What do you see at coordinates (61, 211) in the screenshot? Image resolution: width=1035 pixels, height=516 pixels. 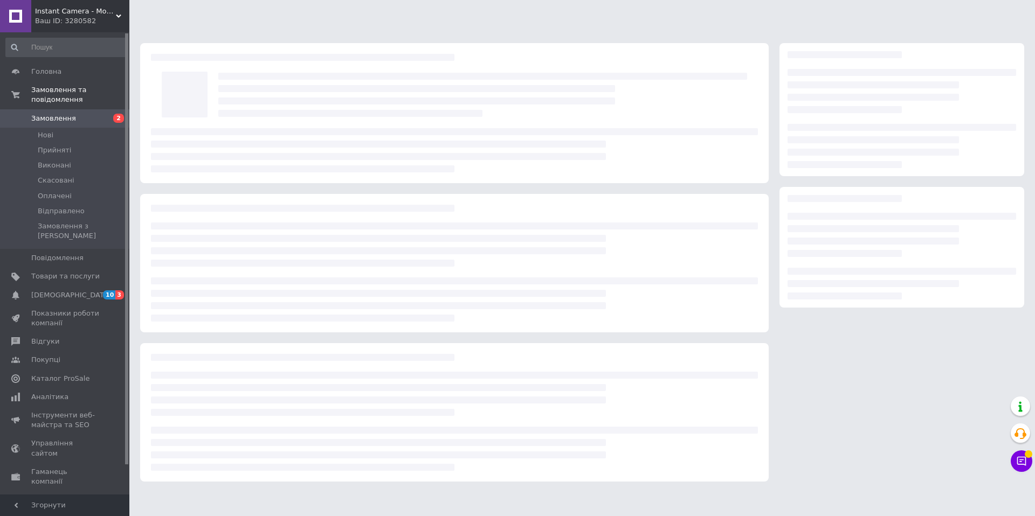 I see `span: Відправлено` at bounding box center [61, 211].